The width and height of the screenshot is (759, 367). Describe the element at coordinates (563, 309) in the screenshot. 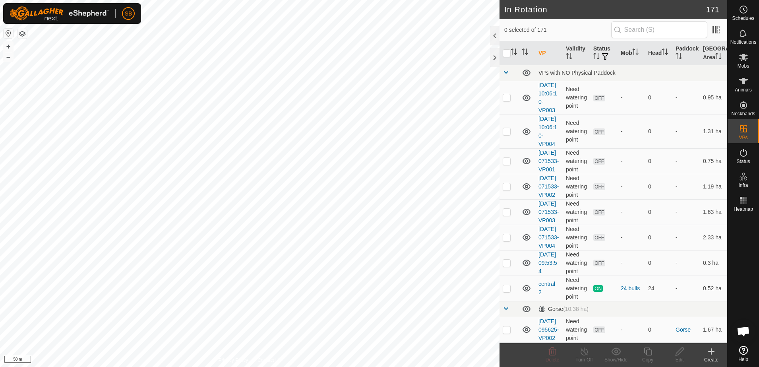

I see `div: Gorse` at that location.